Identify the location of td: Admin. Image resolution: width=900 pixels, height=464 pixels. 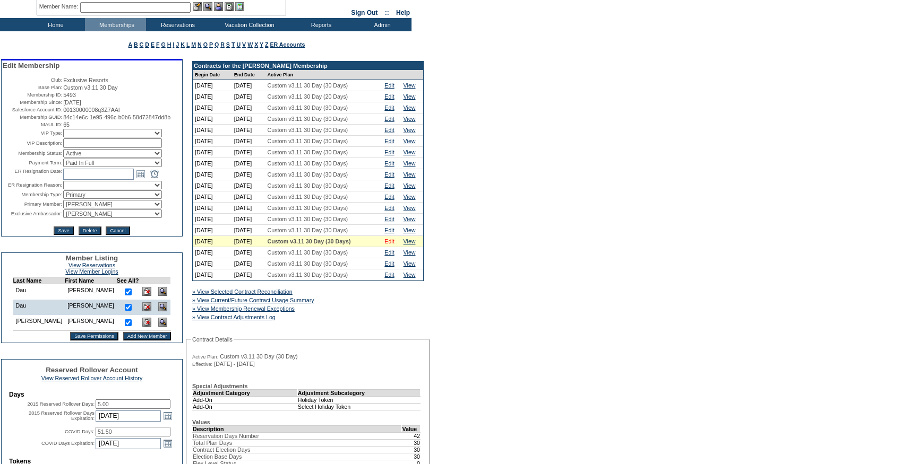
(381, 24).